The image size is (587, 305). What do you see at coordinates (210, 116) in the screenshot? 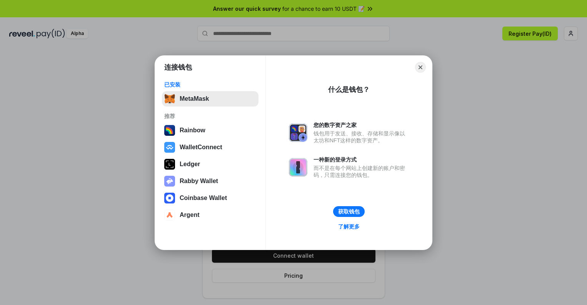
I see `div: 推荐` at bounding box center [210, 116].